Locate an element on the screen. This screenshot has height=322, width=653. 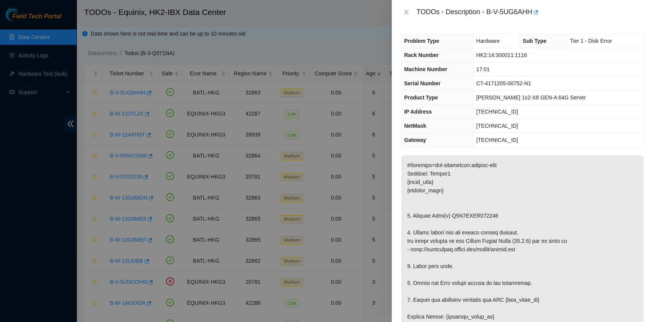
span: Machine Number is located at coordinates (425, 69).